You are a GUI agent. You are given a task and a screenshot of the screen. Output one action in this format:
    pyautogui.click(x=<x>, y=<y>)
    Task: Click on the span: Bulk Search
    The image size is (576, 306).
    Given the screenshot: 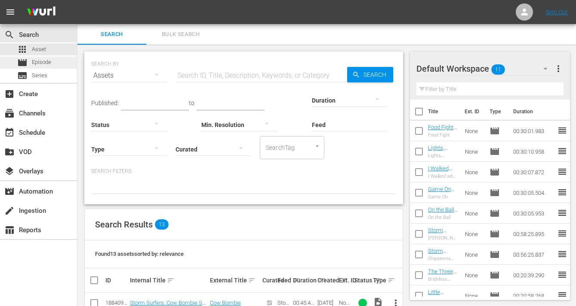 What is the action you would take?
    pyautogui.click(x=181, y=34)
    